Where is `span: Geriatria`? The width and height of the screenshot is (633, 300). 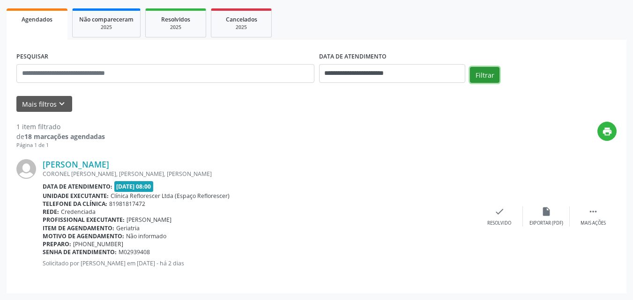
span: Geriatria is located at coordinates (128, 228).